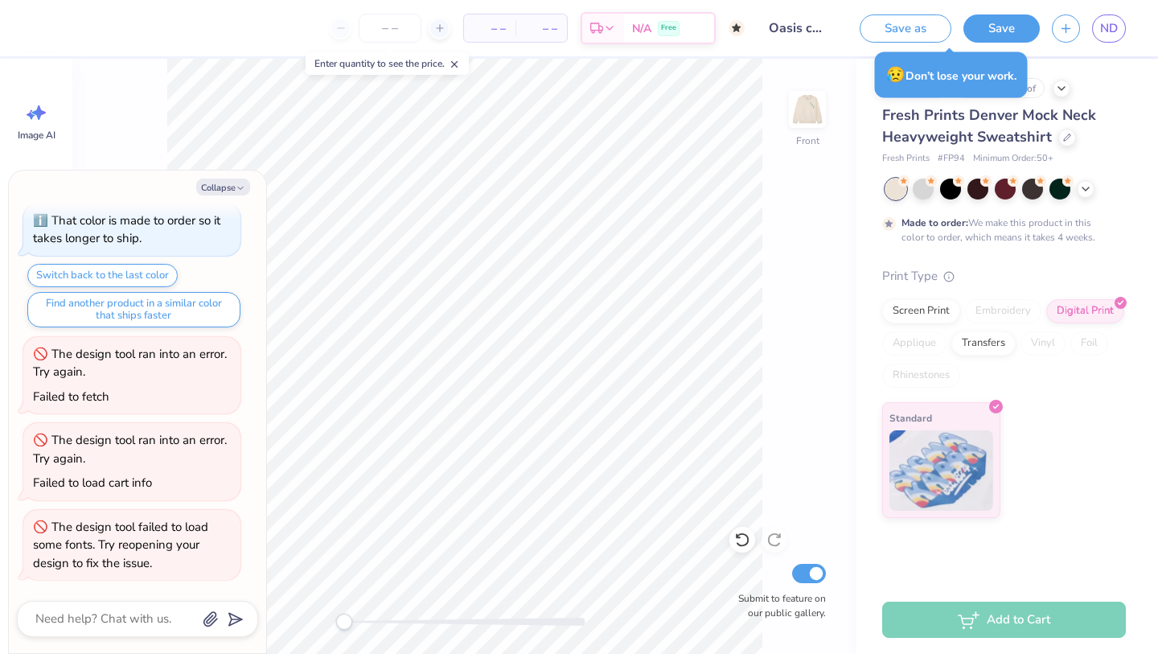  I want to click on span: N/A, so click(642, 28).